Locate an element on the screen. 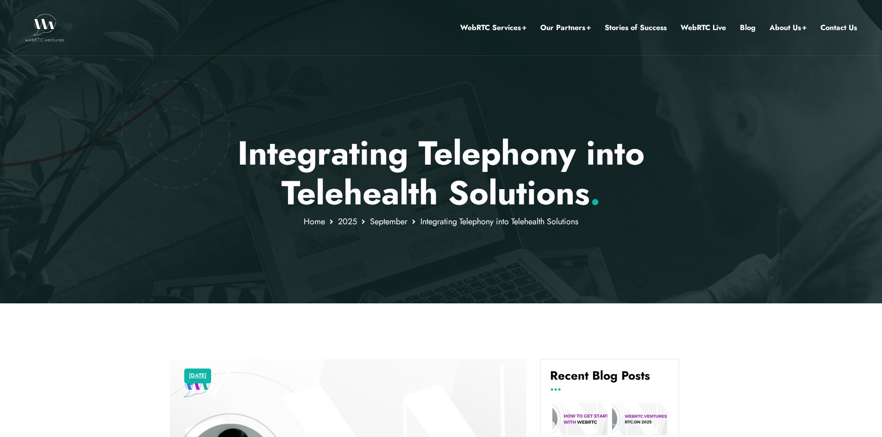 This screenshot has width=882, height=437. a: Blog is located at coordinates (748, 28).